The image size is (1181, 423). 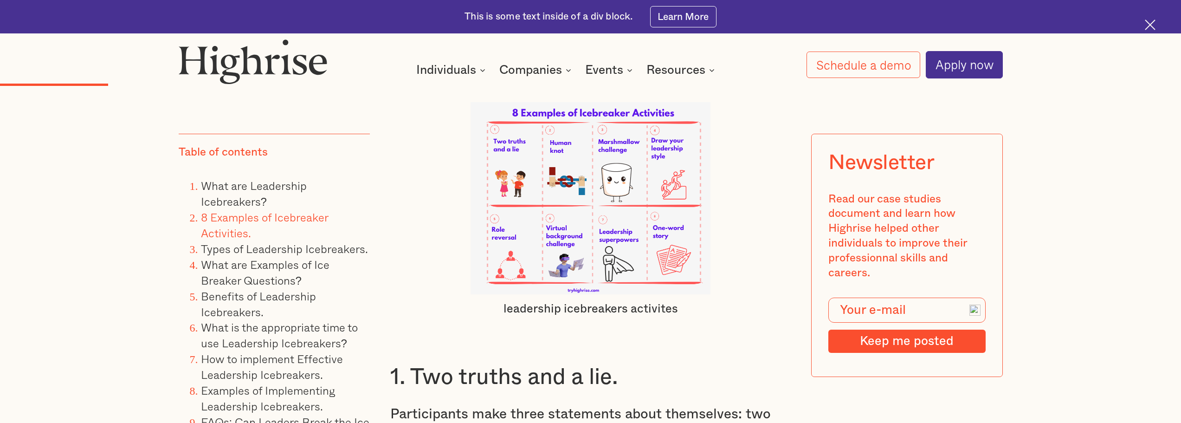 What do you see at coordinates (591, 198) in the screenshot?
I see `img: leadership icebreakers activites` at bounding box center [591, 198].